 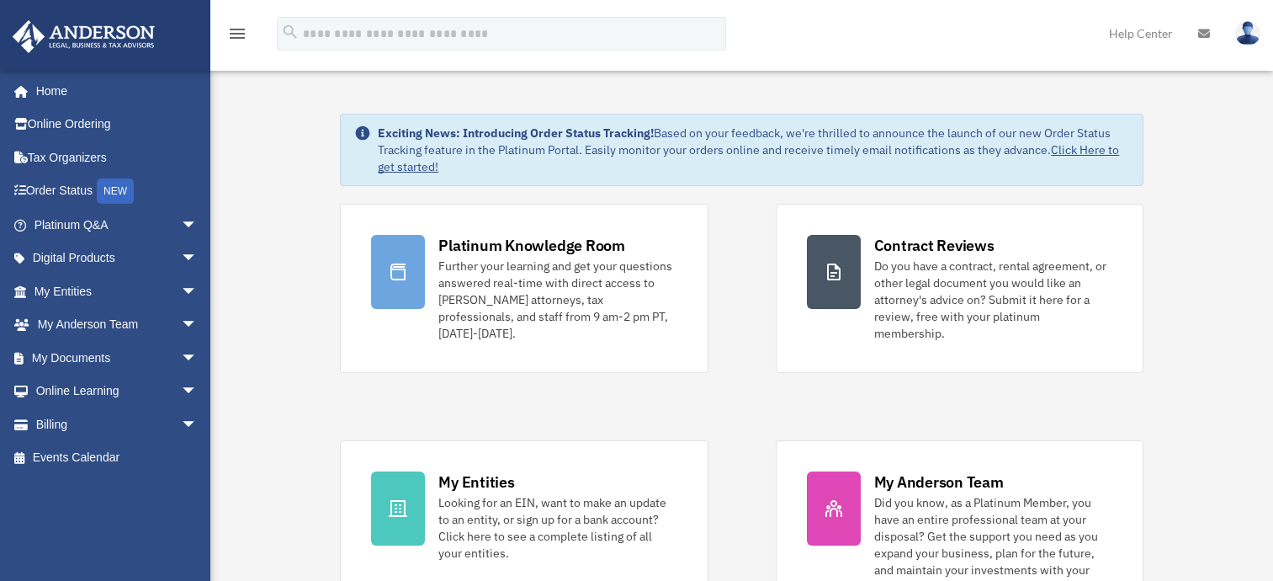 What do you see at coordinates (113, 91) in the screenshot?
I see `a: Home` at bounding box center [113, 91].